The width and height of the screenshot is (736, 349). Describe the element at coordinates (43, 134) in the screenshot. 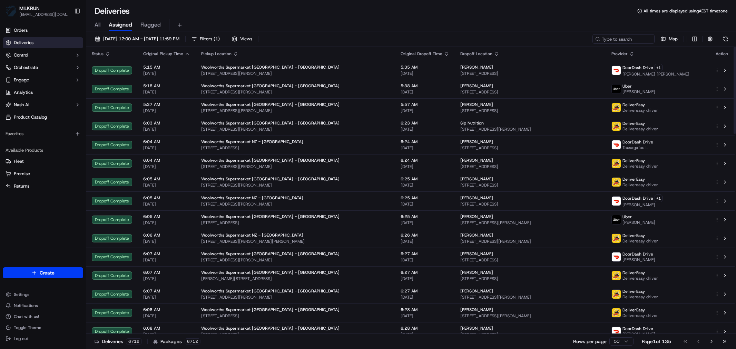

I see `div: Favorites` at that location.